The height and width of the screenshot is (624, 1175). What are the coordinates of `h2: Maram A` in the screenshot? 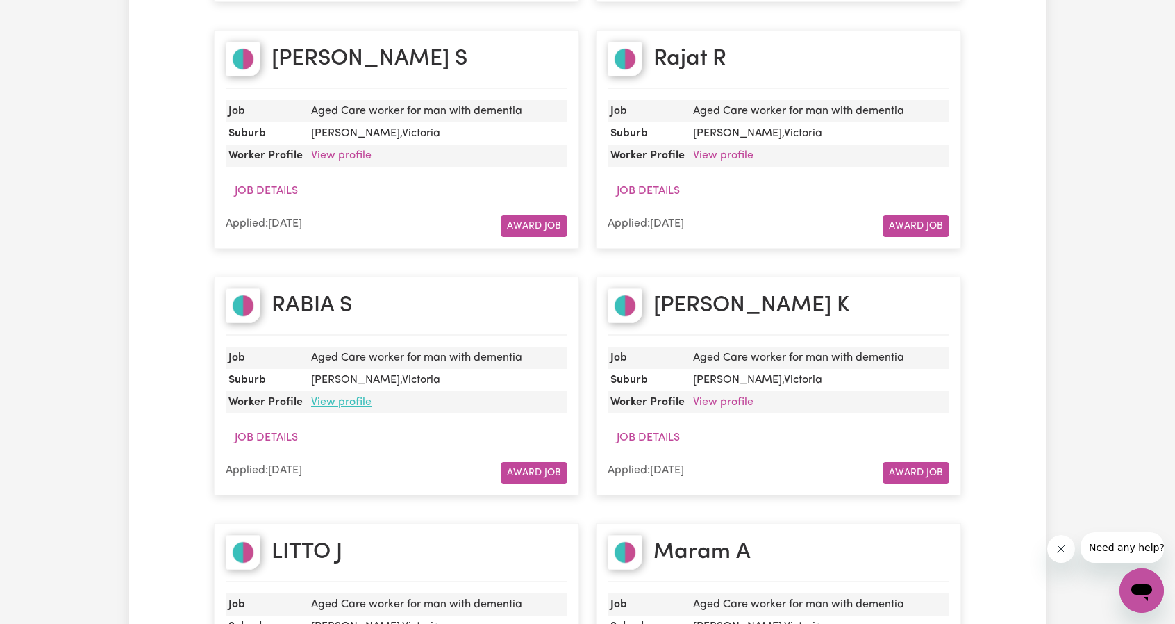 It's located at (702, 552).